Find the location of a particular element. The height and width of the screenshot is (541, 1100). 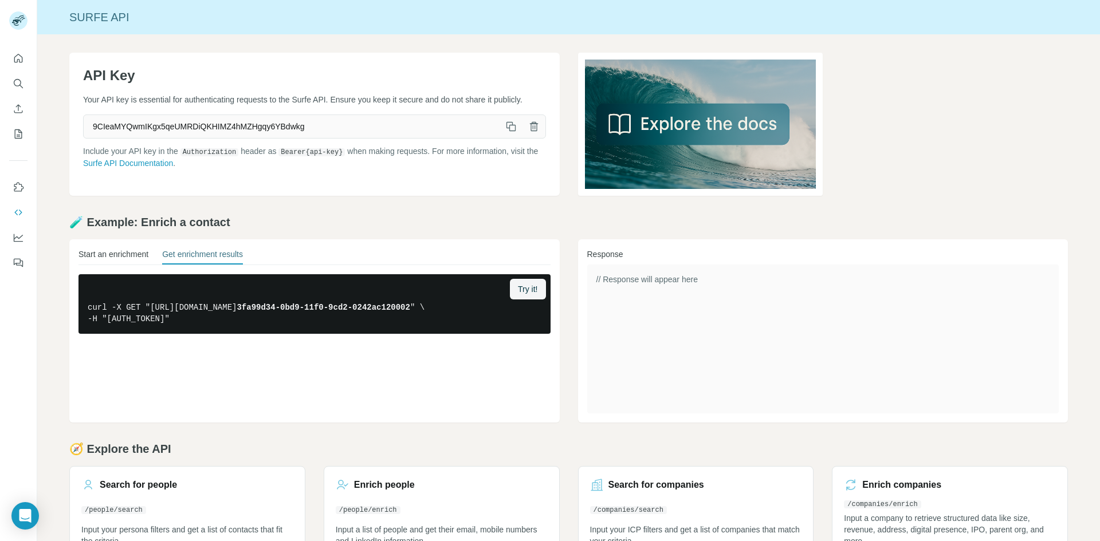

button: Get enrichment results is located at coordinates (202, 257).